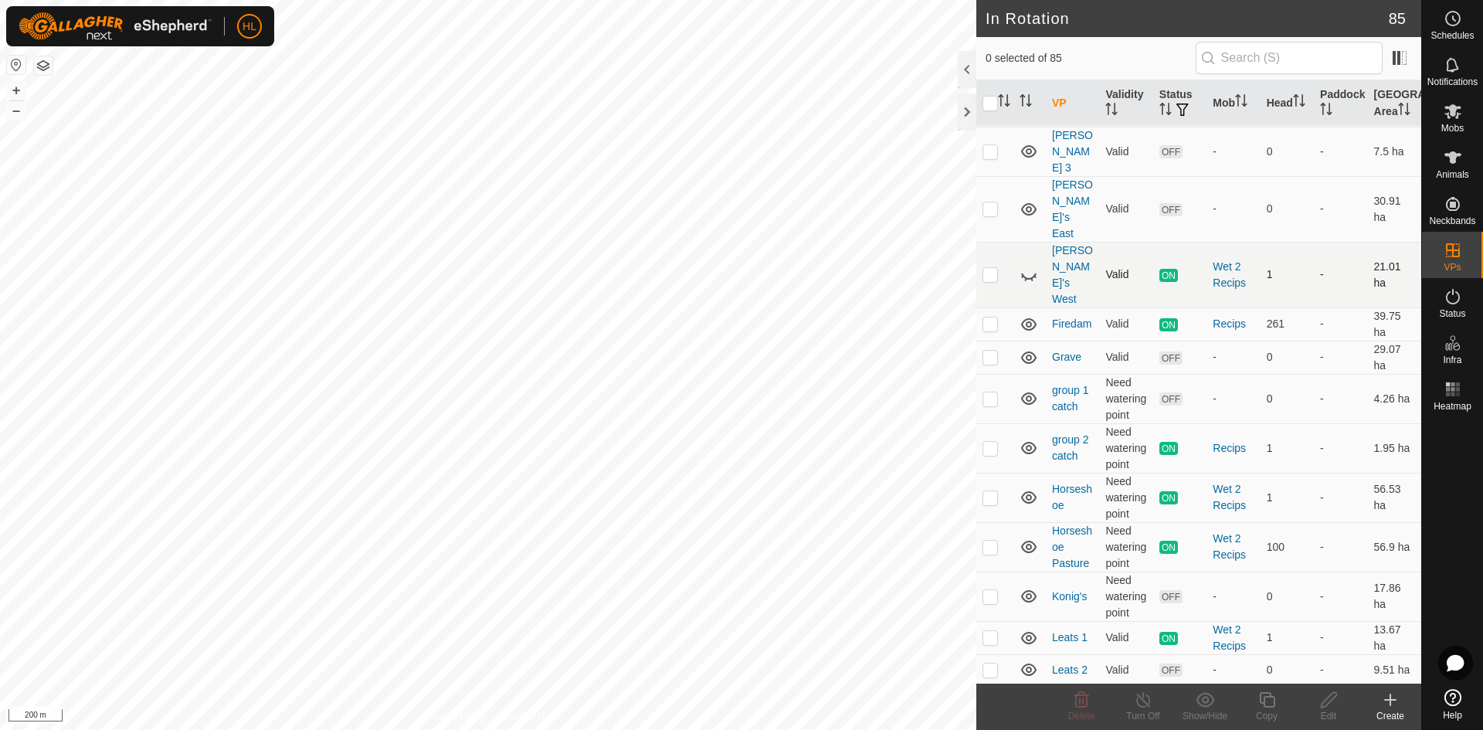 The width and height of the screenshot is (1483, 730). What do you see at coordinates (1070, 447) in the screenshot?
I see `a: group 2 catch` at bounding box center [1070, 447].